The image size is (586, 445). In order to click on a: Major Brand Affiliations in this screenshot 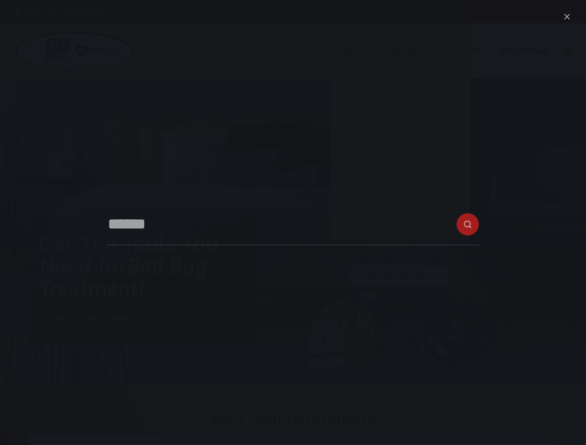, I will do `click(400, 178)`.